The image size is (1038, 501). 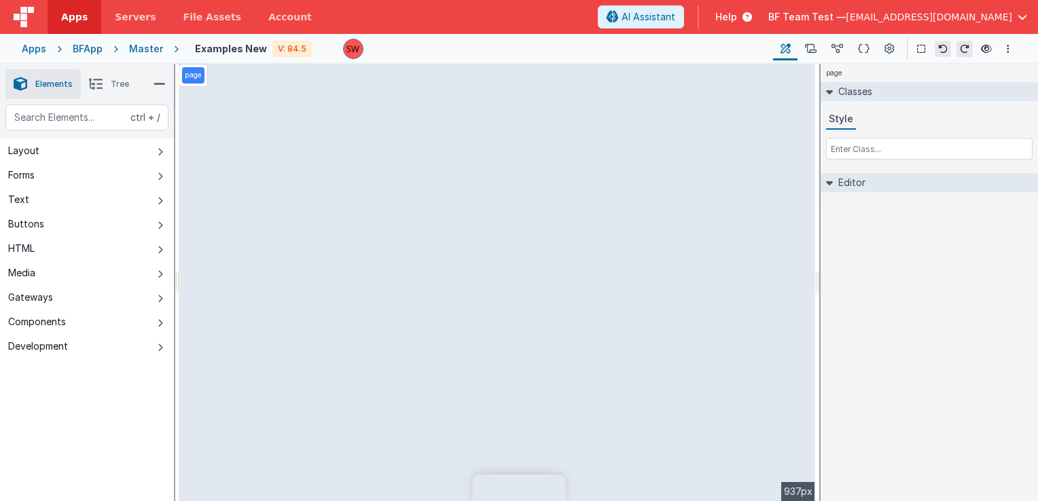 What do you see at coordinates (37, 322) in the screenshot?
I see `div: Components` at bounding box center [37, 322].